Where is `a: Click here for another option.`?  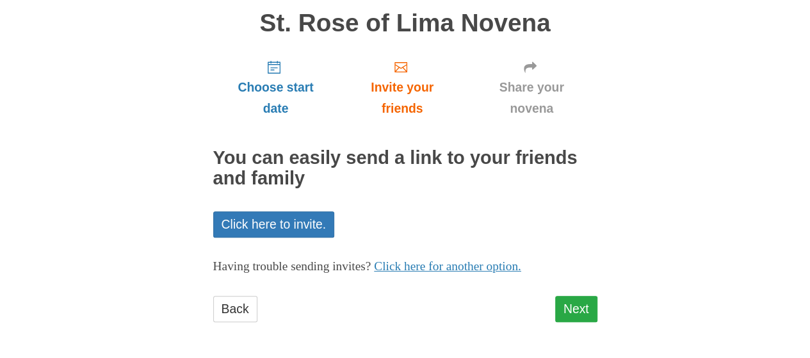 a: Click here for another option. is located at coordinates (447, 266).